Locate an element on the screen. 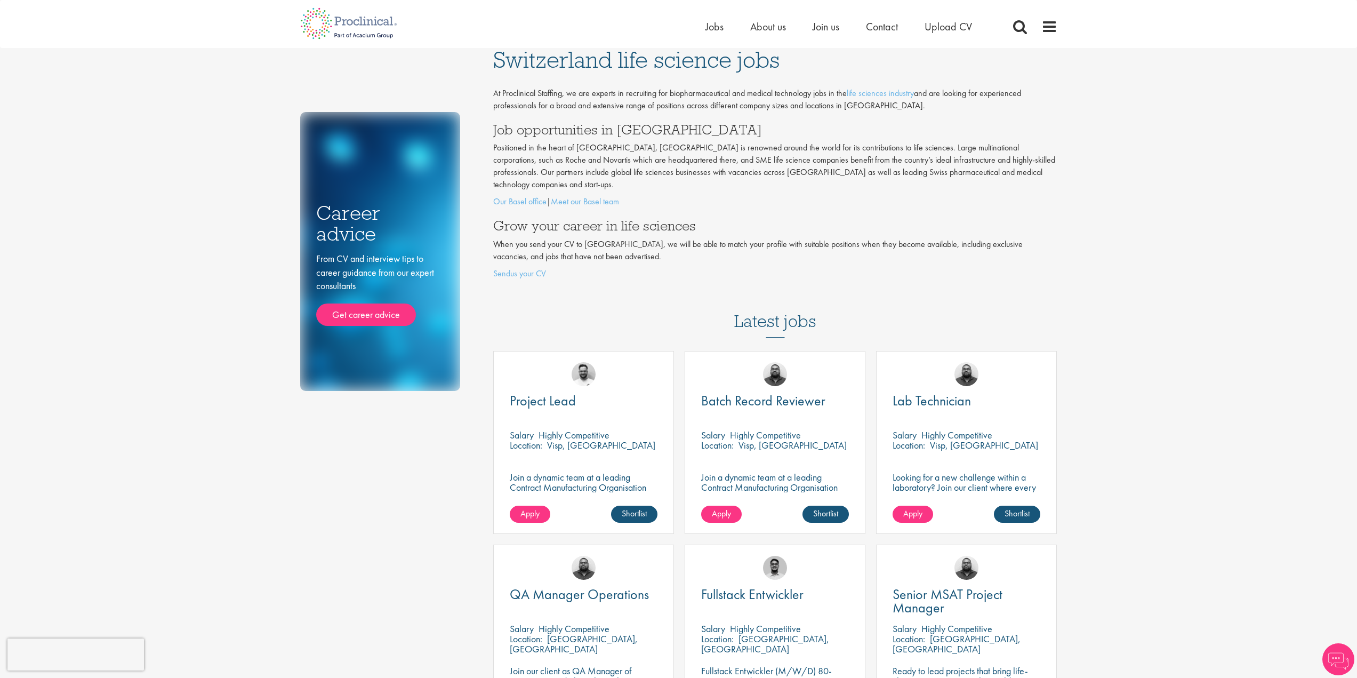 The image size is (1357, 678). span: Project Lead is located at coordinates (543, 400).